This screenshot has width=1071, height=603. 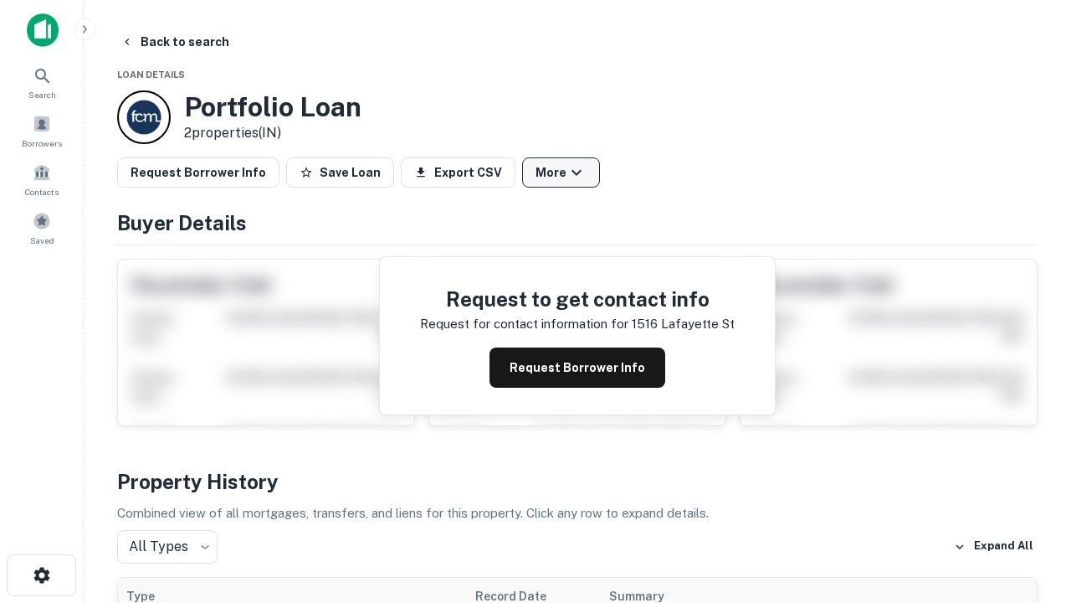 I want to click on div: Chat Widget, so click(x=1030, y=509).